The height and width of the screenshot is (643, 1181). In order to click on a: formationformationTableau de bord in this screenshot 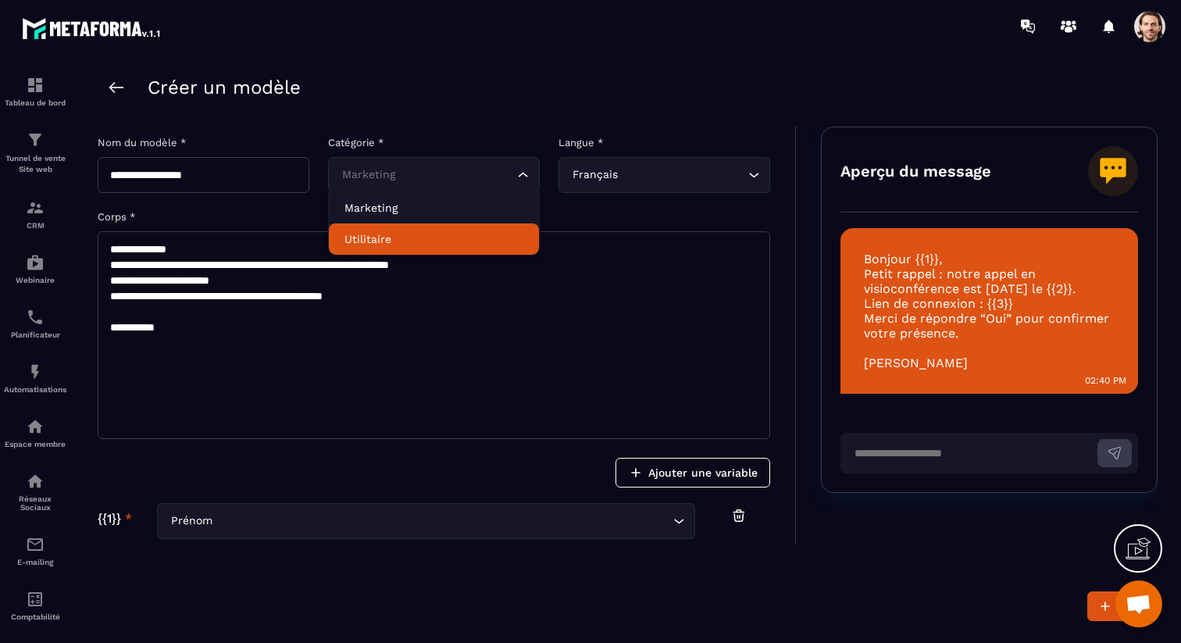, I will do `click(35, 91)`.